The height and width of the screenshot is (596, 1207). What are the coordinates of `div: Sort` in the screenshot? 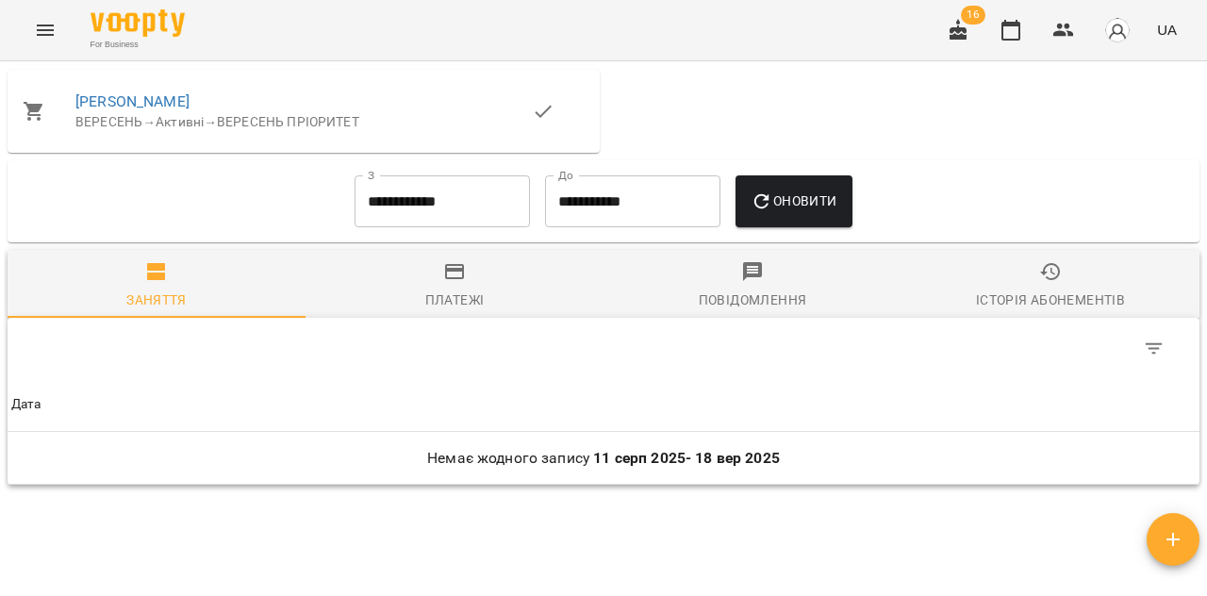 It's located at (26, 405).